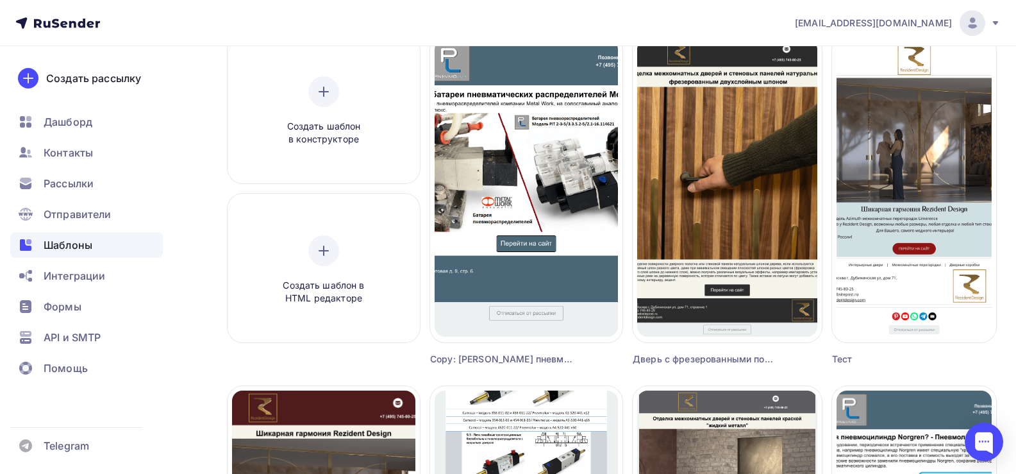 Image resolution: width=1016 pixels, height=474 pixels. What do you see at coordinates (69, 183) in the screenshot?
I see `span: Рассылки` at bounding box center [69, 183].